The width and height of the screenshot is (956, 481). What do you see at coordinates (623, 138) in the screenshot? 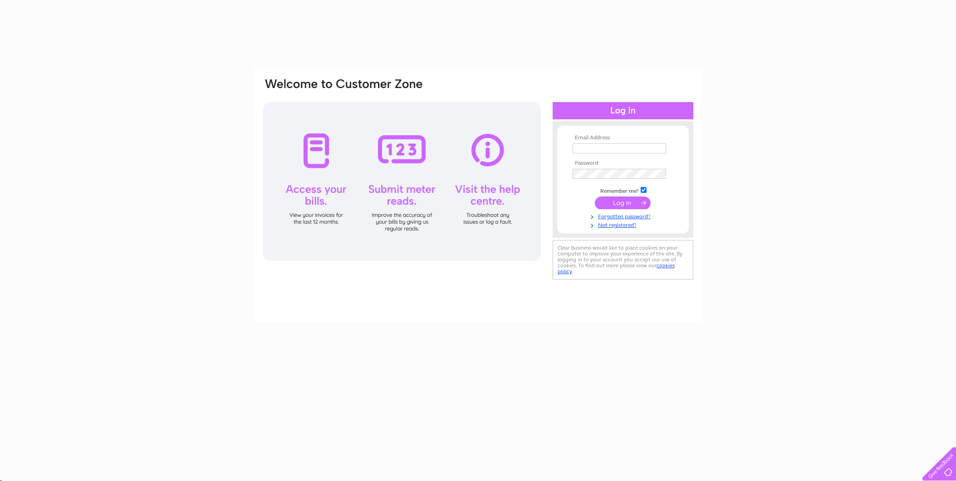
I see `th: Email Address:` at bounding box center [623, 138].